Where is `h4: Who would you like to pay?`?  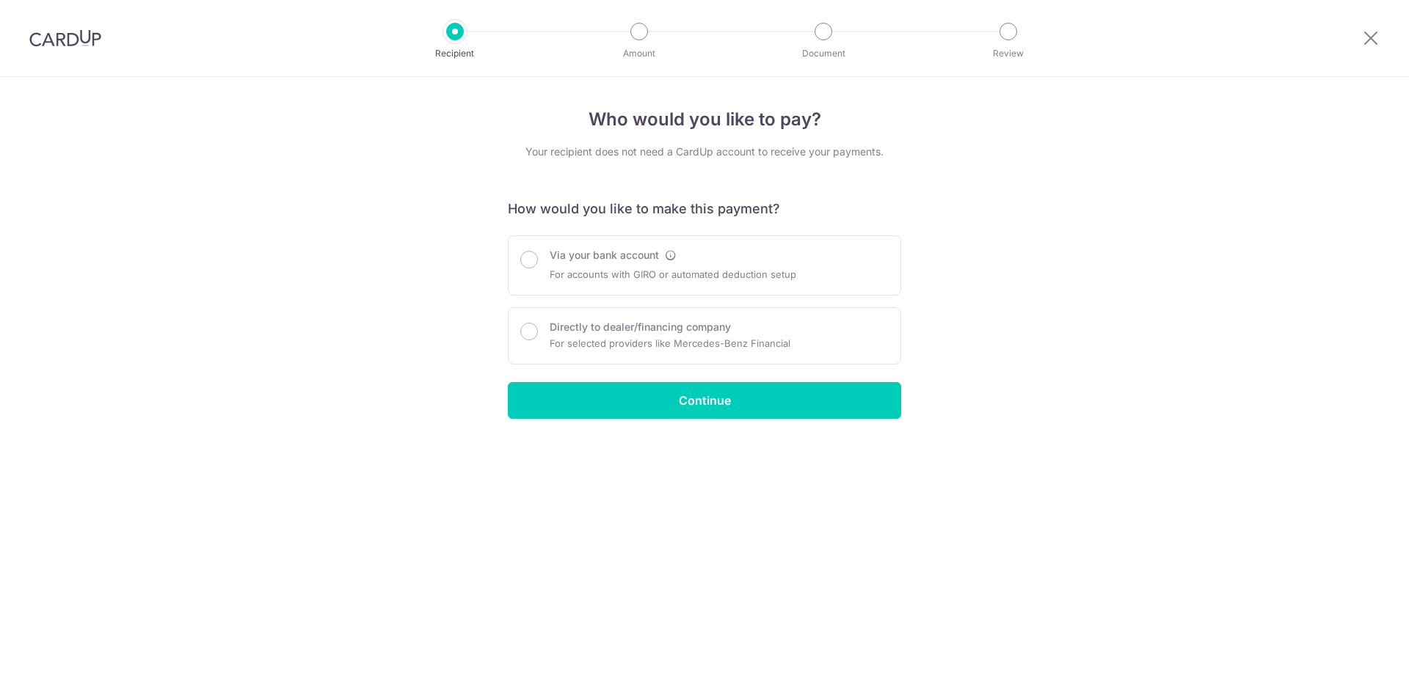
h4: Who would you like to pay? is located at coordinates (704, 120).